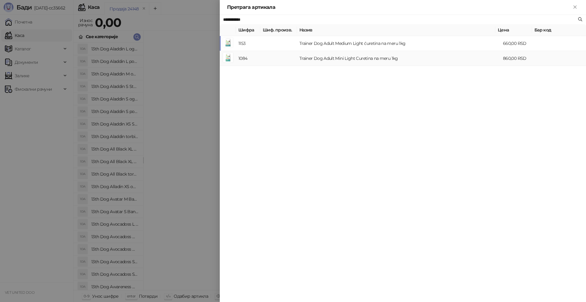  I want to click on th: Цена, so click(514, 30).